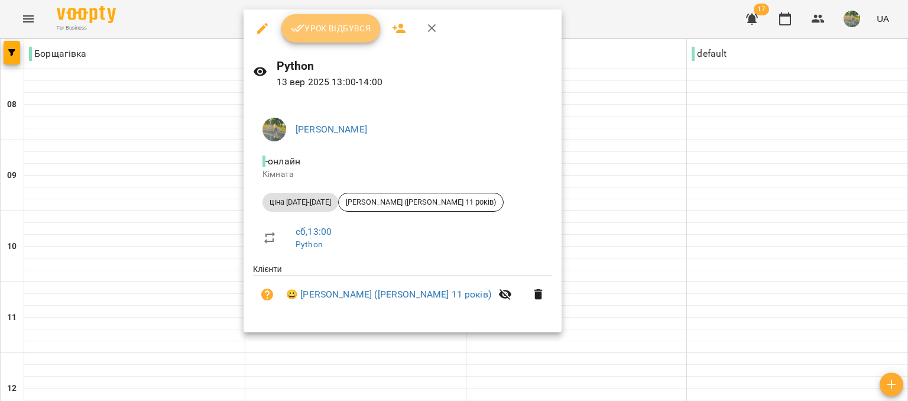 The height and width of the screenshot is (401, 908). I want to click on span: Урок відбувся, so click(331, 28).